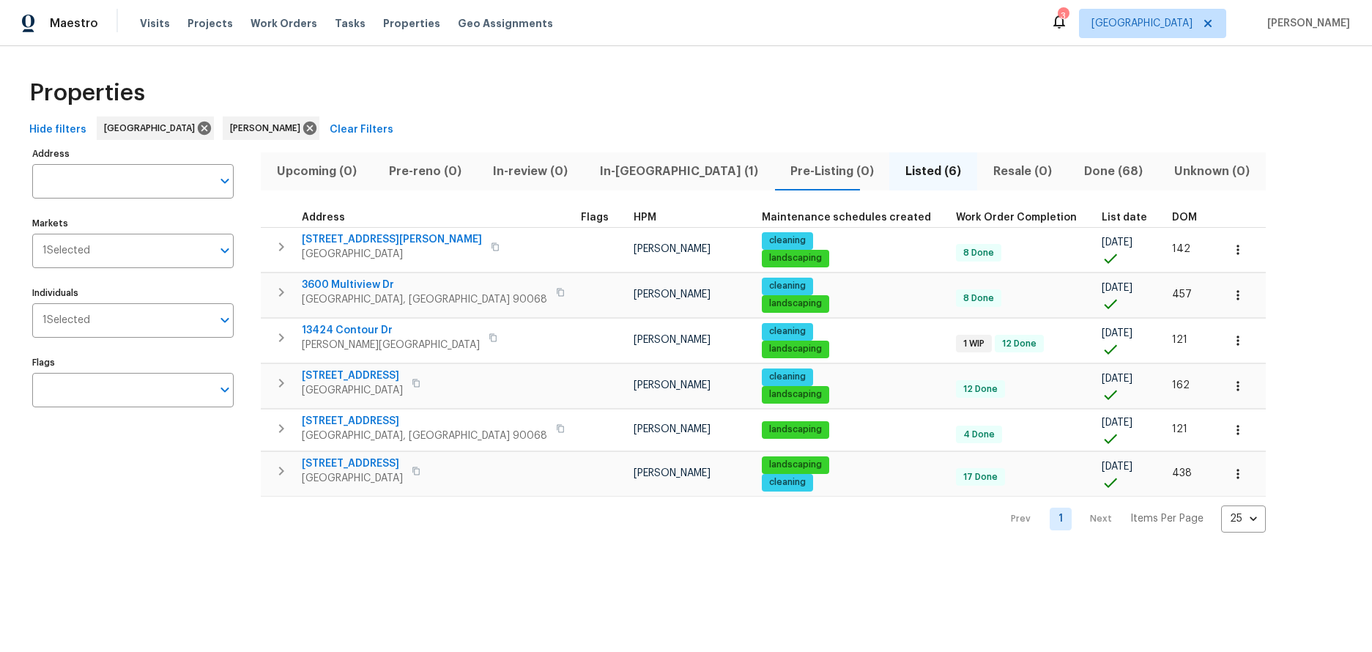 This screenshot has width=1372, height=652. Describe the element at coordinates (1016, 218) in the screenshot. I see `span: Work Order Completion` at that location.